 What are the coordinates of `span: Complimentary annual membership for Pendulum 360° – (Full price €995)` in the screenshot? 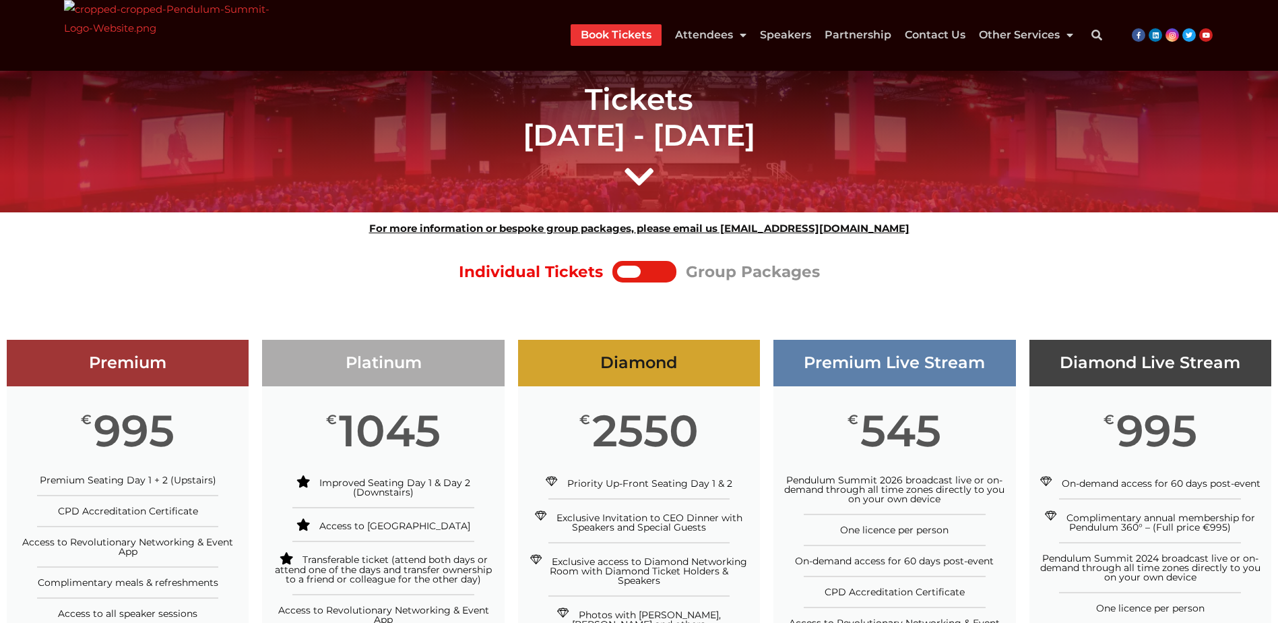 It's located at (1161, 522).